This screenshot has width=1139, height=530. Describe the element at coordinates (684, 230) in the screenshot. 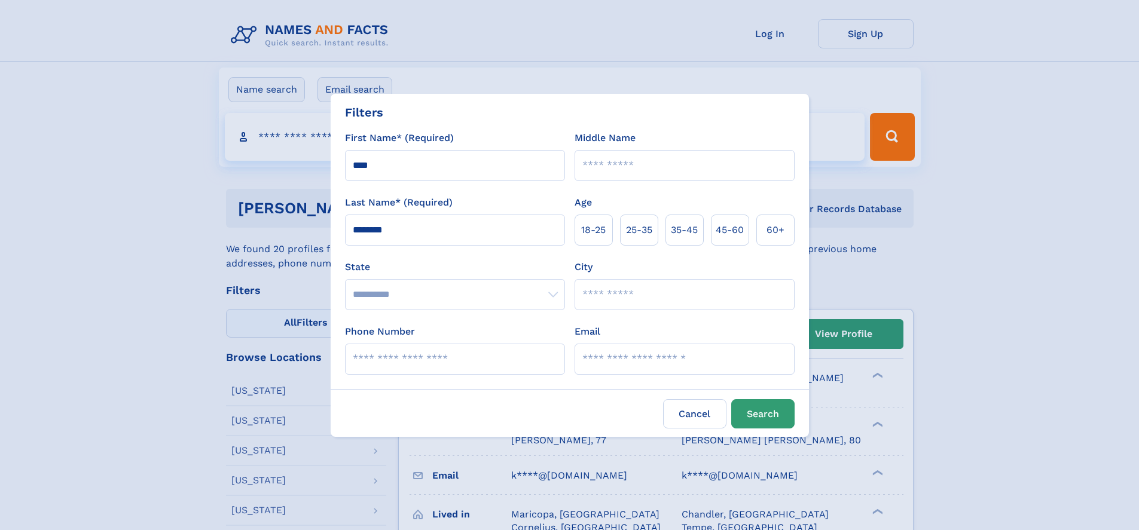

I see `span: 35‑45` at that location.